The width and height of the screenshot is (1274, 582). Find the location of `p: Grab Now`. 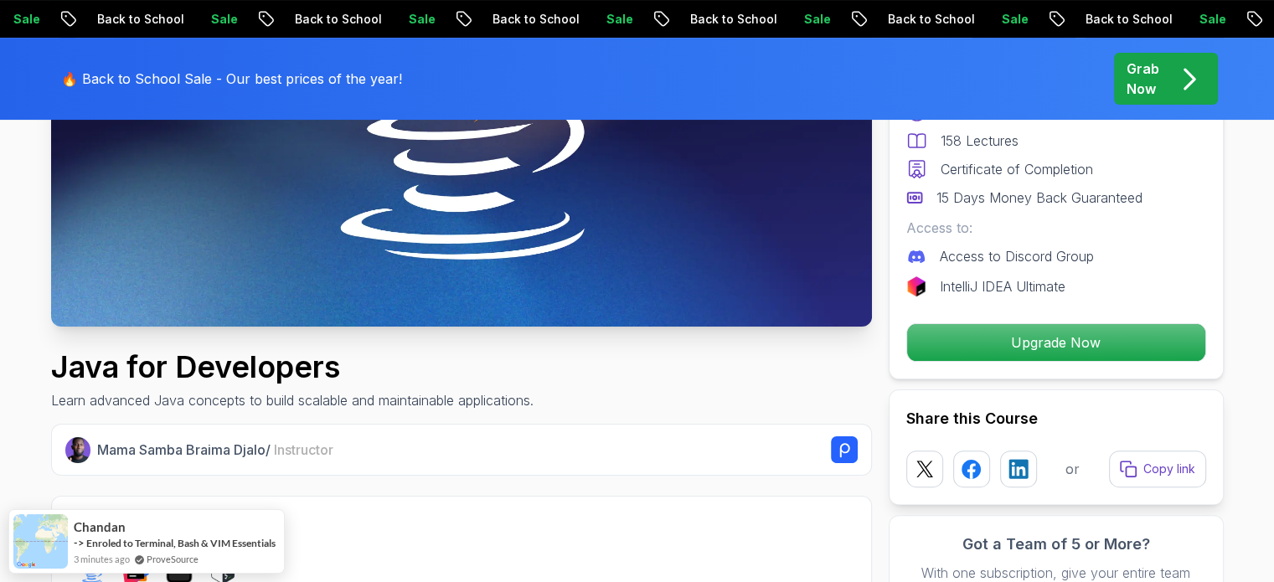

p: Grab Now is located at coordinates (1142, 79).